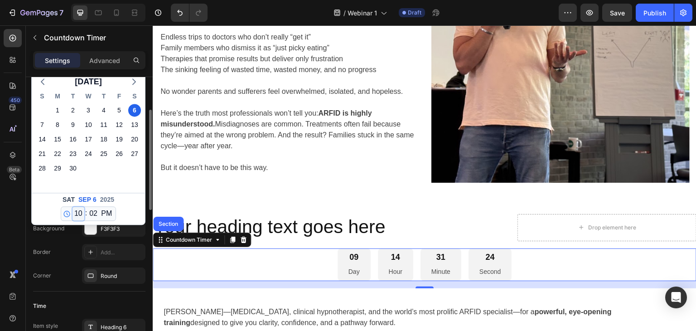 Image resolution: width=696 pixels, height=331 pixels. I want to click on div: Item style, so click(45, 326).